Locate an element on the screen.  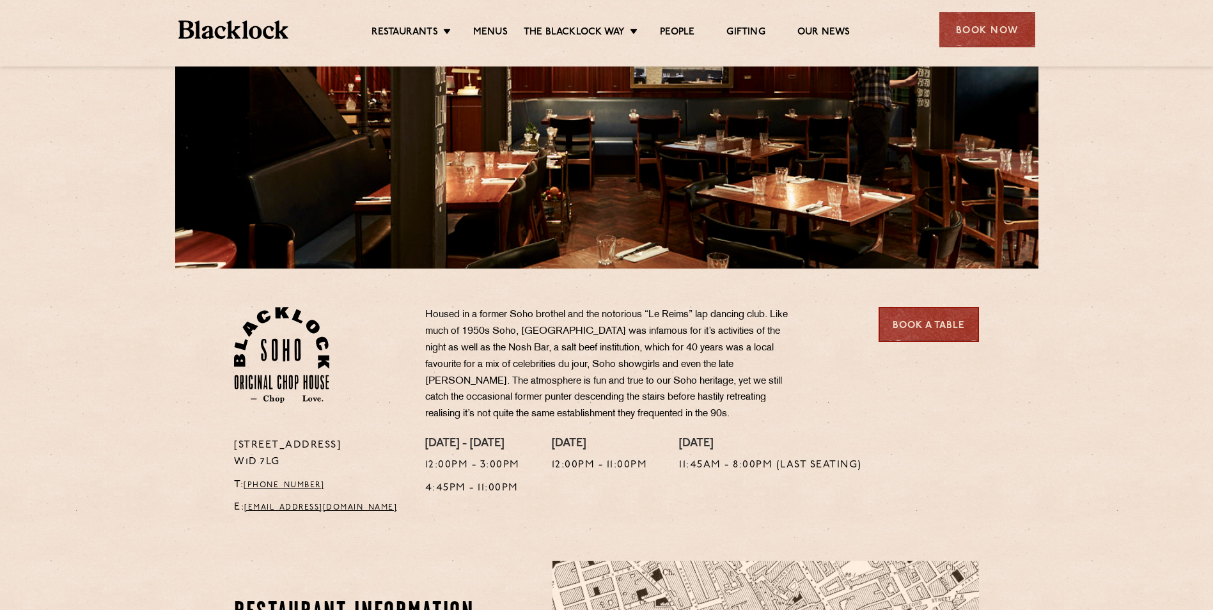
a: Our News is located at coordinates (824, 33).